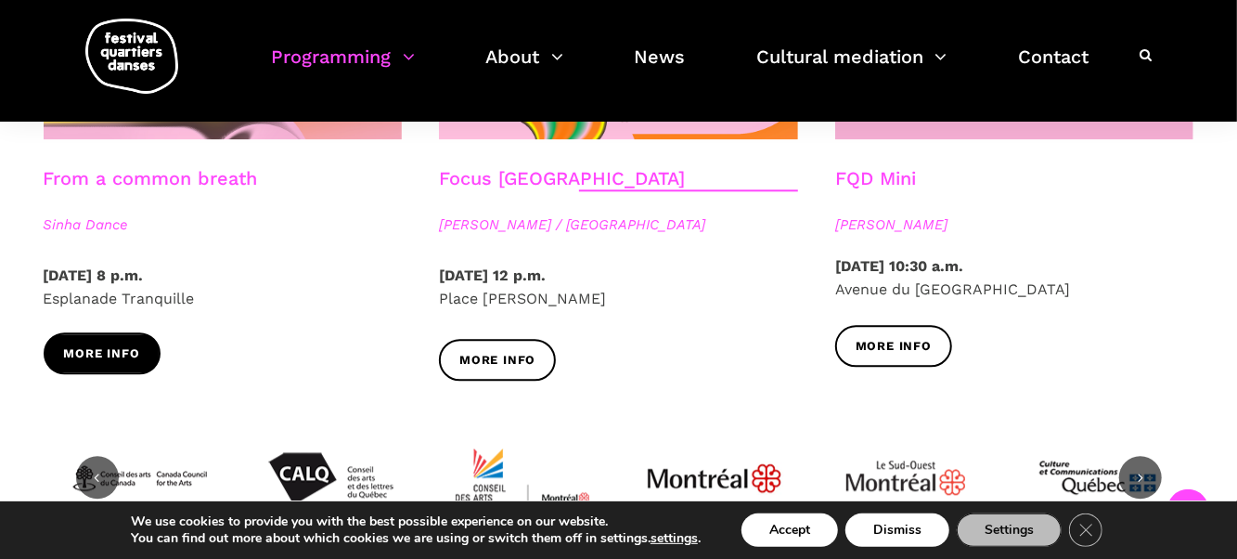 The width and height of the screenshot is (1237, 559). Describe the element at coordinates (714, 478) in the screenshot. I see `img: JPGnr_b` at that location.